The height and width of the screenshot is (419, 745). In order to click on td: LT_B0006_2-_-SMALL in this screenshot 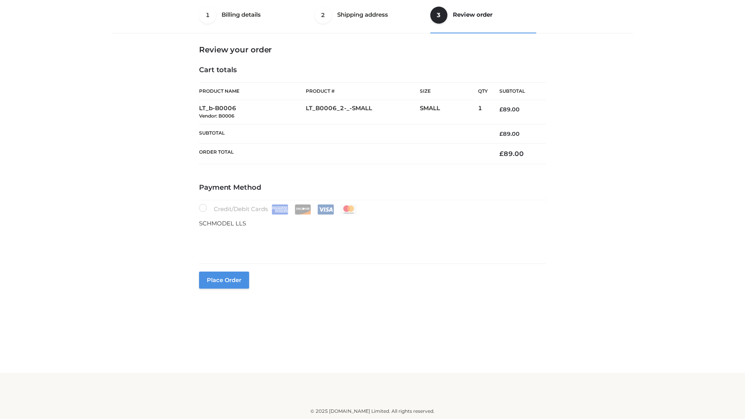, I will do `click(363, 112)`.